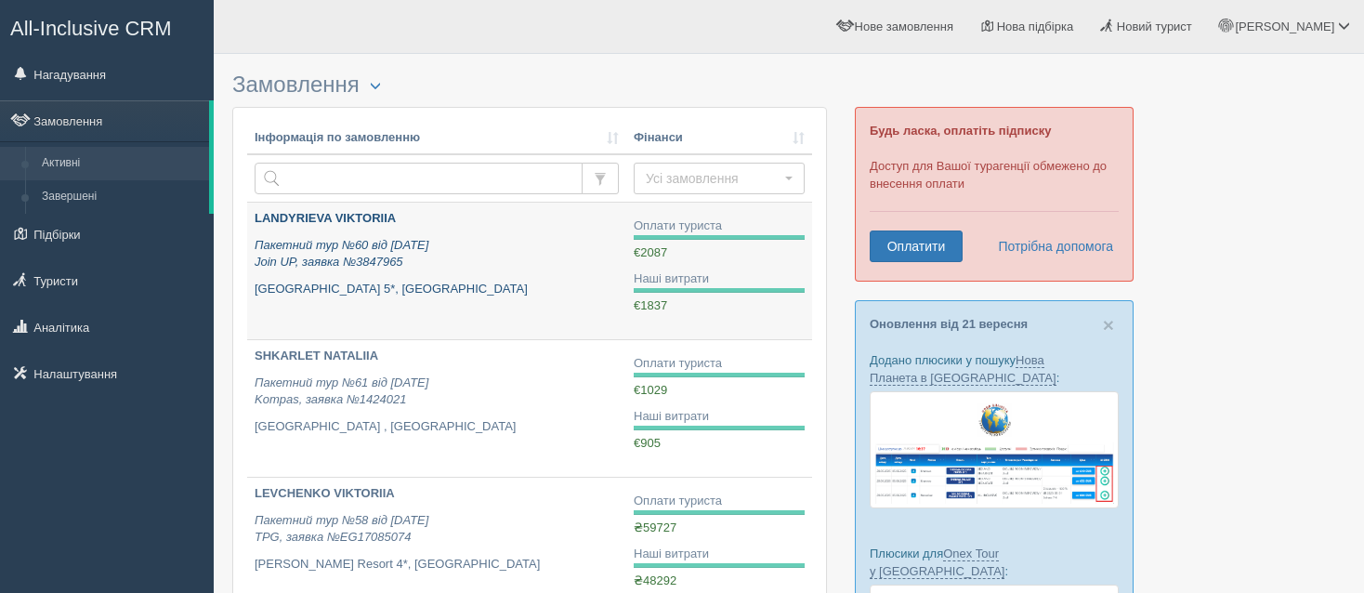  Describe the element at coordinates (1050, 246) in the screenshot. I see `a: Потрібна допомога` at that location.